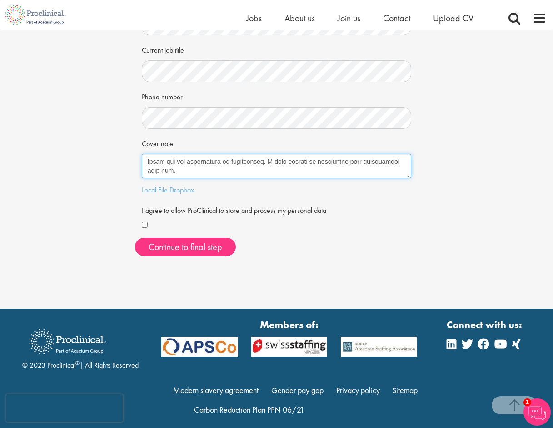  I want to click on a: Carbon Reduction Plan PPN 06/21, so click(249, 410).